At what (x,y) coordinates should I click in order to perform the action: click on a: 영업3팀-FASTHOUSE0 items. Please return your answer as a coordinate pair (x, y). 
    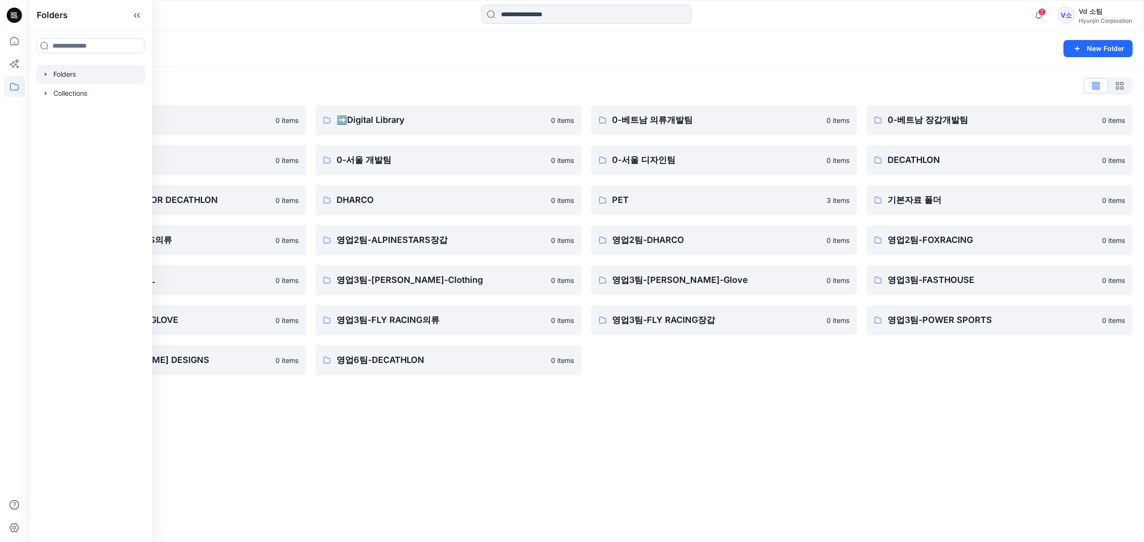
    Looking at the image, I should click on (999, 280).